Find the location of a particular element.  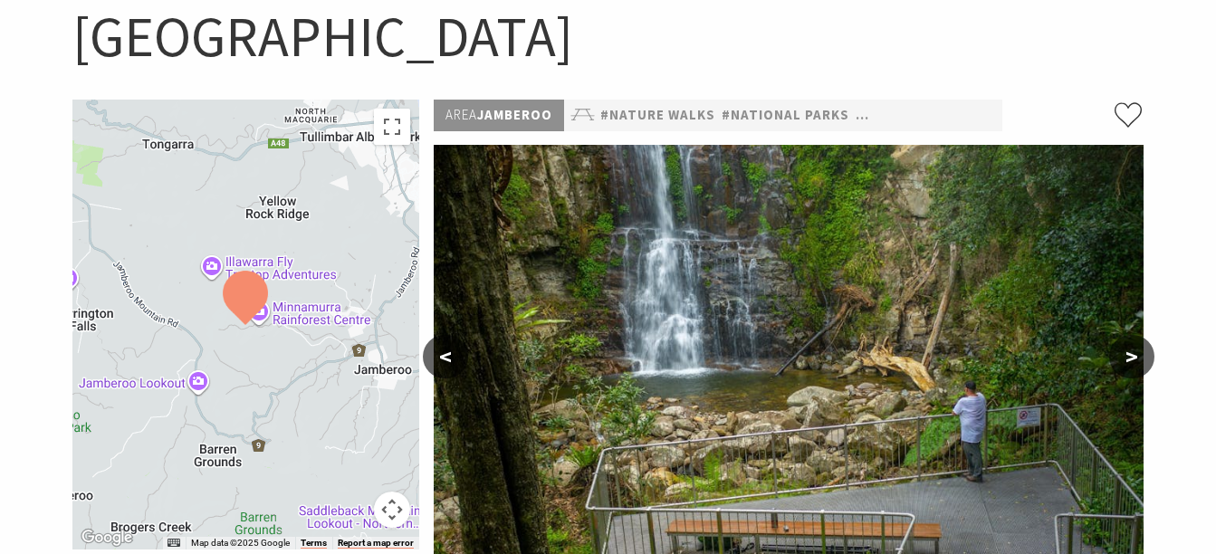

p: Jamberoo is located at coordinates (499, 115).